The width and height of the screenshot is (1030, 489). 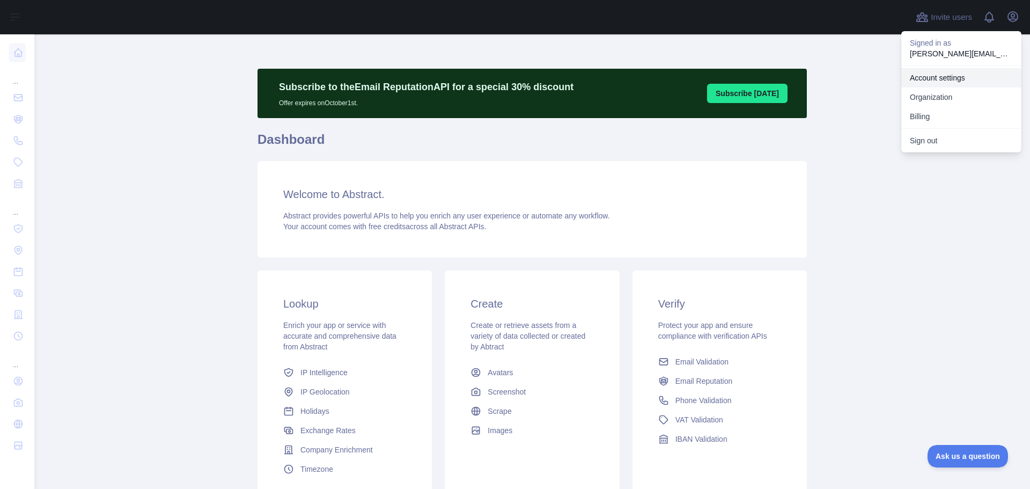 What do you see at coordinates (532, 392) in the screenshot?
I see `a: Screenshot` at bounding box center [532, 392].